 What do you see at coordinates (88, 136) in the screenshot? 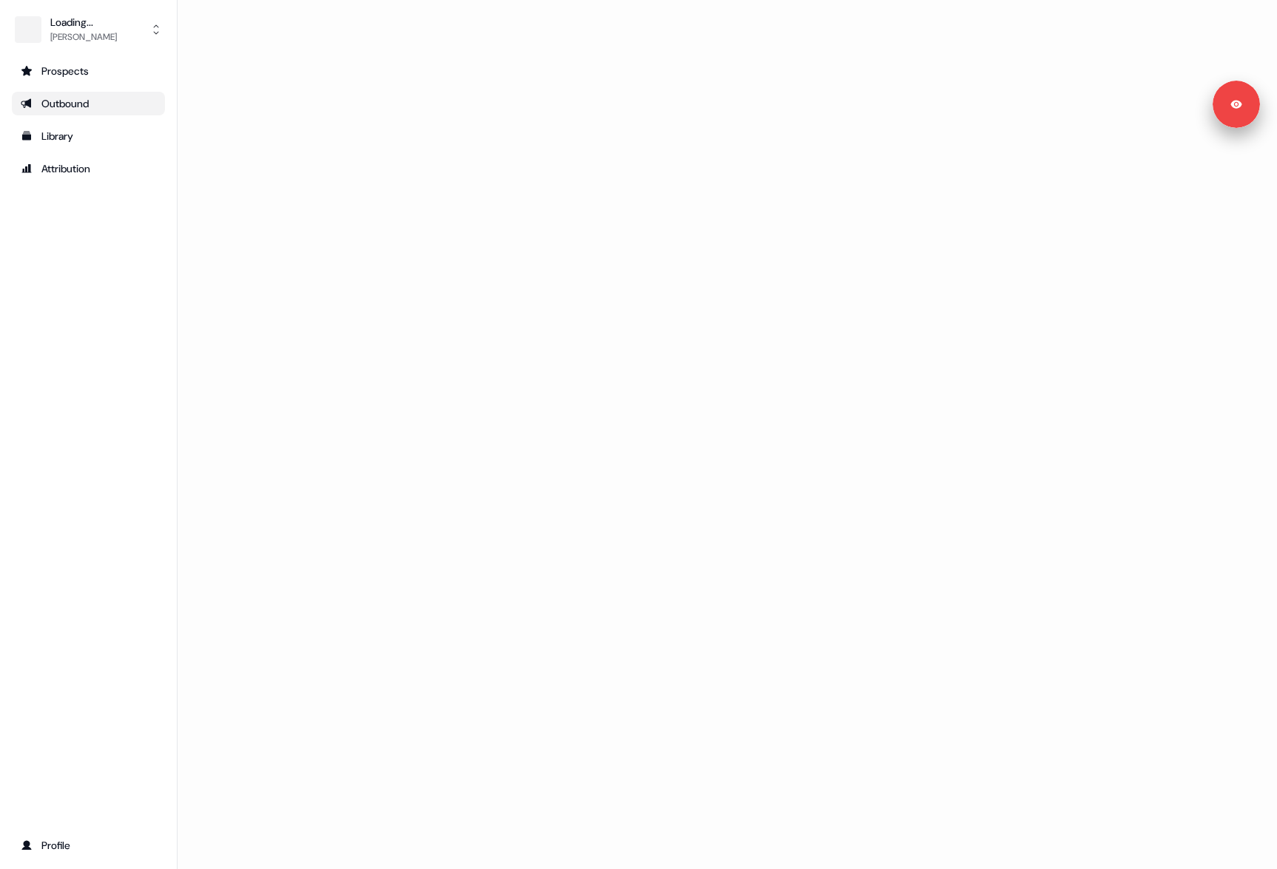
I see `a: Go to templates` at bounding box center [88, 136].